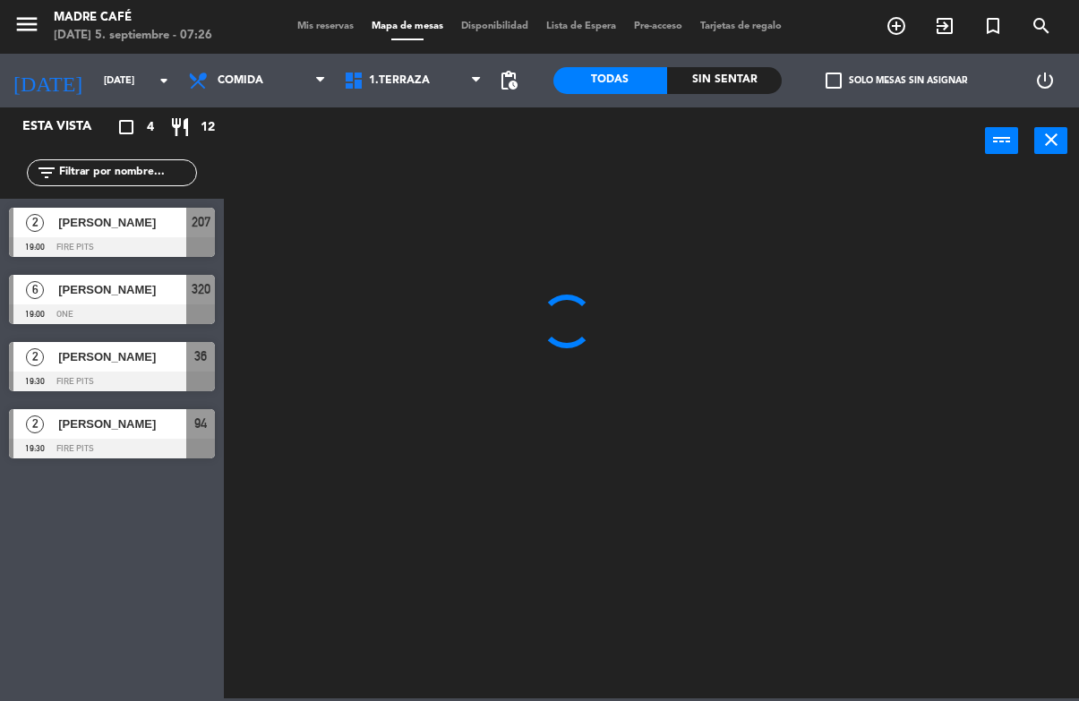  What do you see at coordinates (132, 18) in the screenshot?
I see `div: Madre Café` at bounding box center [132, 18].